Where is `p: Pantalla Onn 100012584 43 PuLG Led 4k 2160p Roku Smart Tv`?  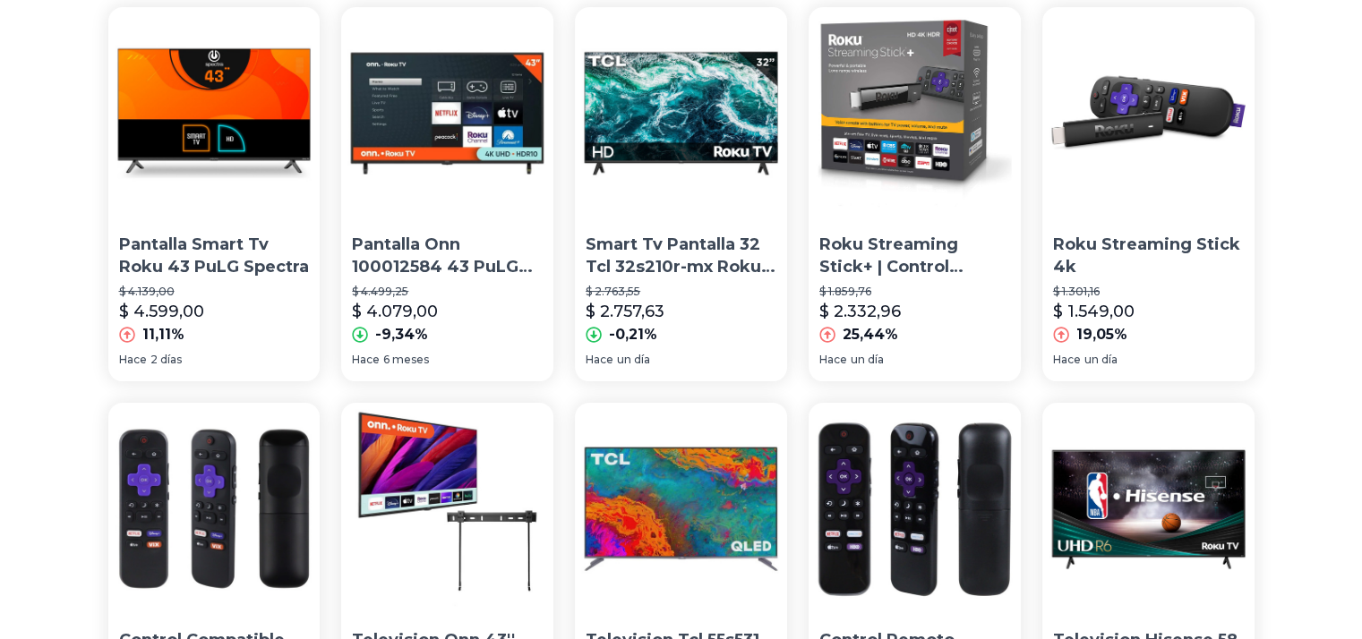 p: Pantalla Onn 100012584 43 PuLG Led 4k 2160p Roku Smart Tv is located at coordinates (447, 256).